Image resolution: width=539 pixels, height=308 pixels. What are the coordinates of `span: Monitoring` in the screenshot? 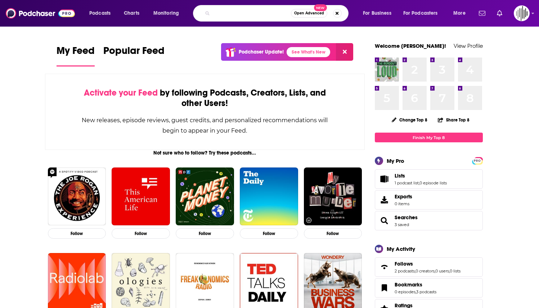 It's located at (166, 13).